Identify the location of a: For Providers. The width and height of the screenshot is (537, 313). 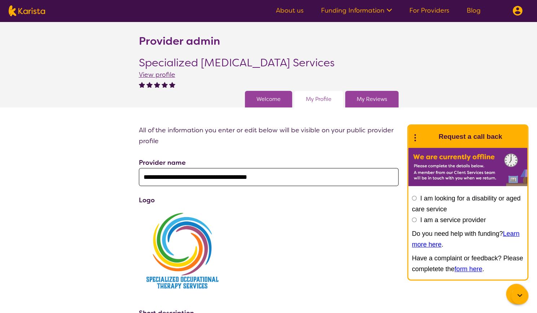
(429, 10).